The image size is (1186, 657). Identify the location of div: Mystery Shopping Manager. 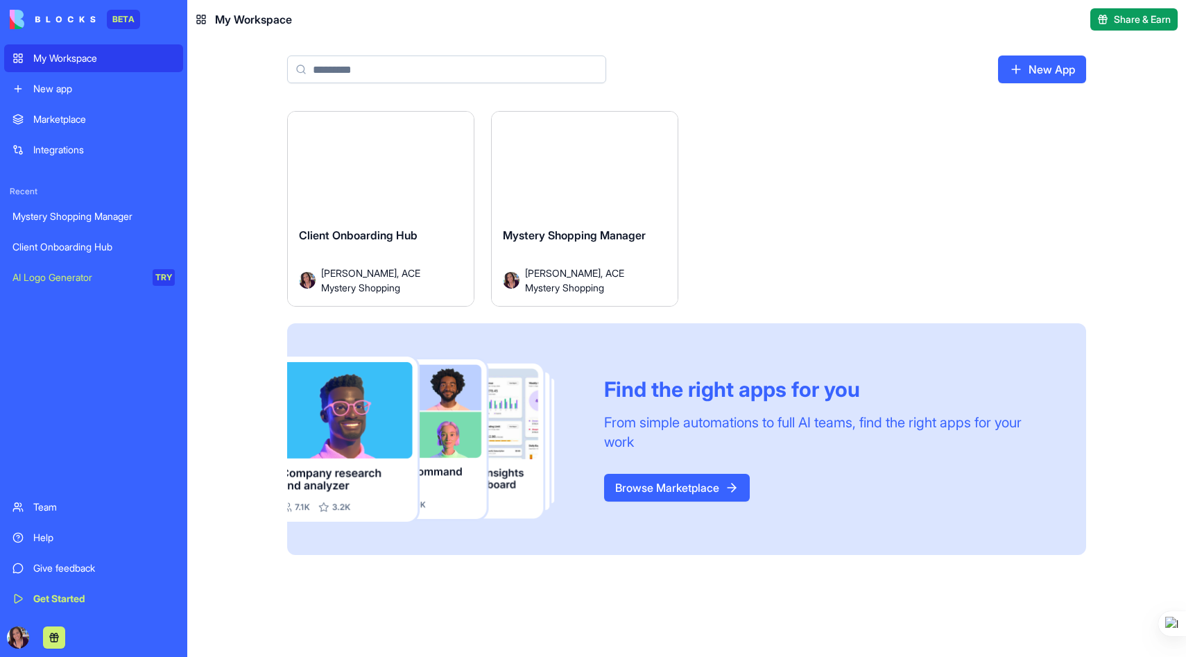
(94, 216).